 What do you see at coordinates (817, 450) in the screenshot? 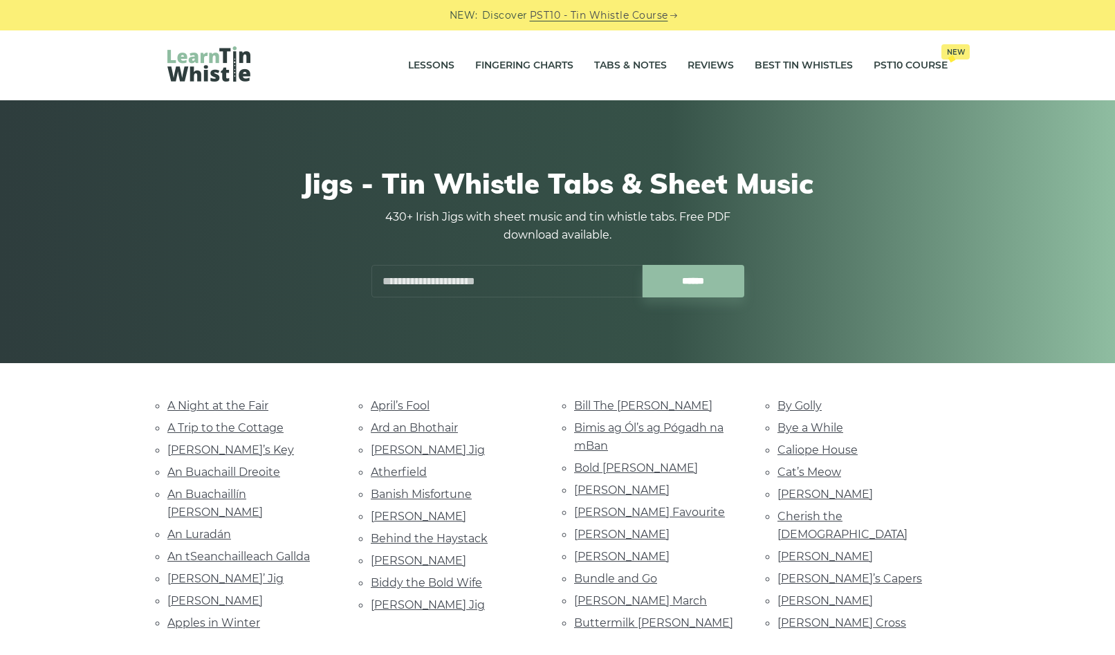
I see `a: Caliope House` at bounding box center [817, 450].